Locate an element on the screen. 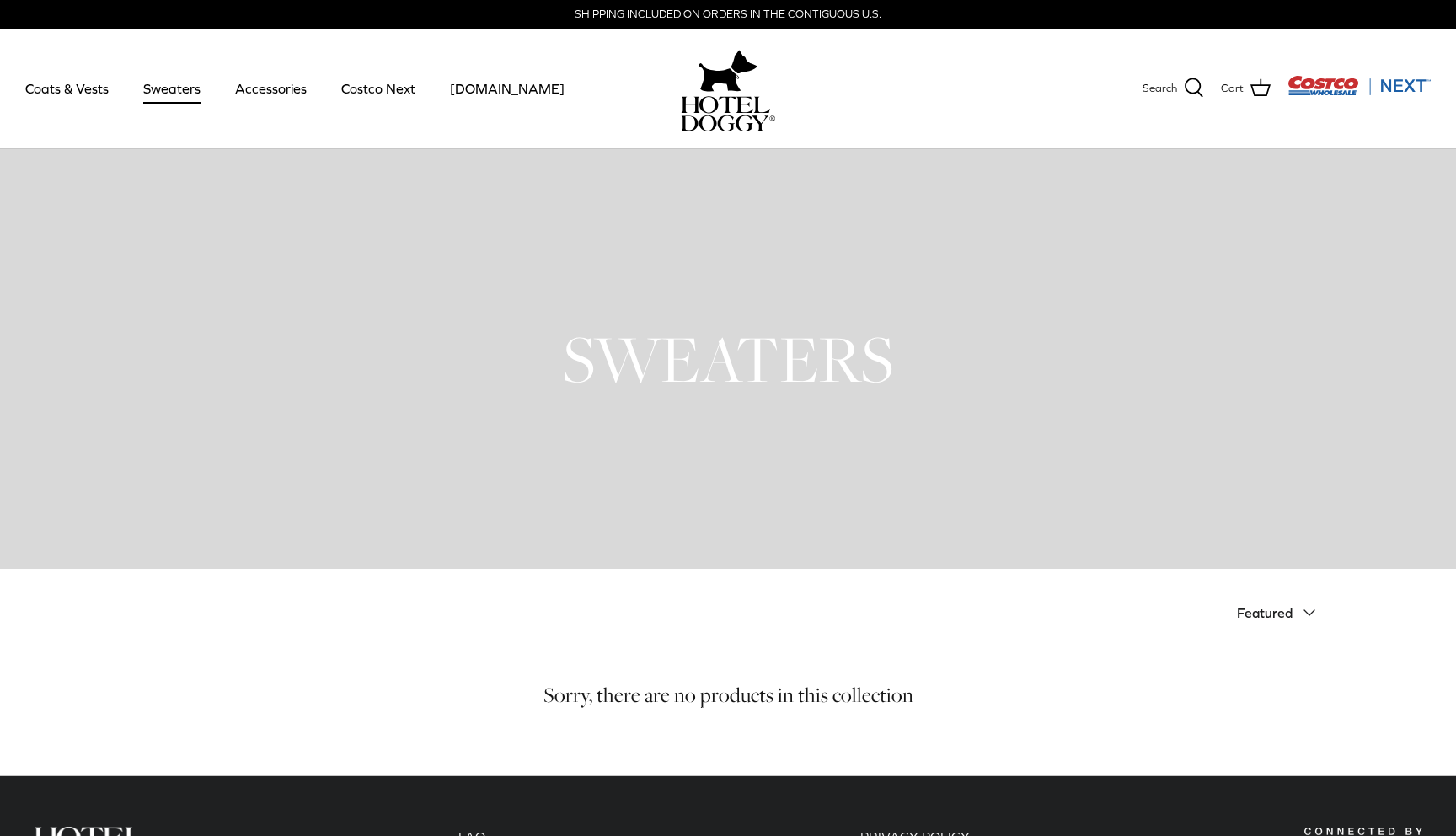 The width and height of the screenshot is (1456, 836). a: Accessories is located at coordinates (271, 89).